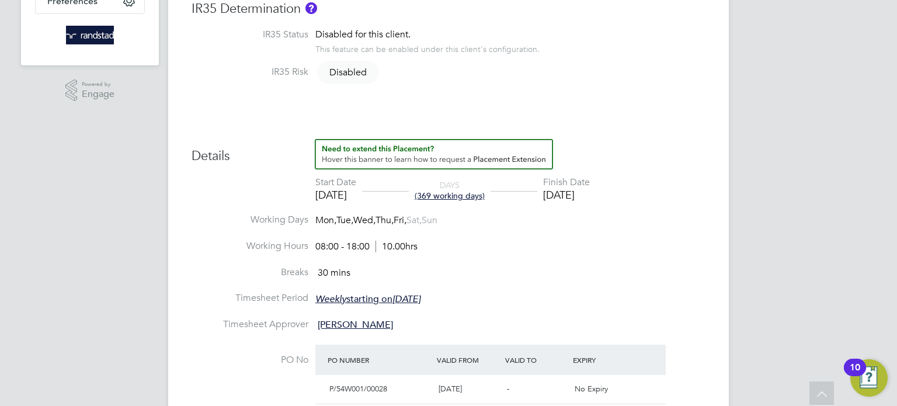 This screenshot has width=897, height=406. What do you see at coordinates (348, 72) in the screenshot?
I see `span: Disabled` at bounding box center [348, 72].